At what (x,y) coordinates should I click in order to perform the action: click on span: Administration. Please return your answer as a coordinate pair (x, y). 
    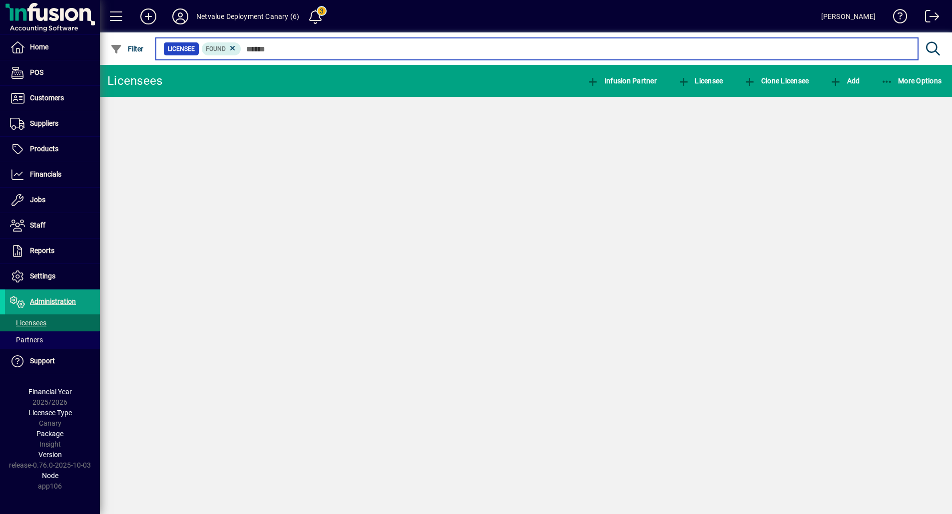
    Looking at the image, I should click on (53, 302).